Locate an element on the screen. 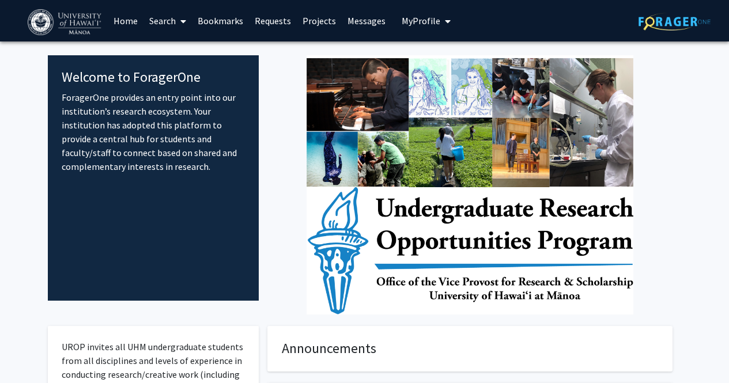 The image size is (729, 383). h4: Announcements is located at coordinates (470, 349).